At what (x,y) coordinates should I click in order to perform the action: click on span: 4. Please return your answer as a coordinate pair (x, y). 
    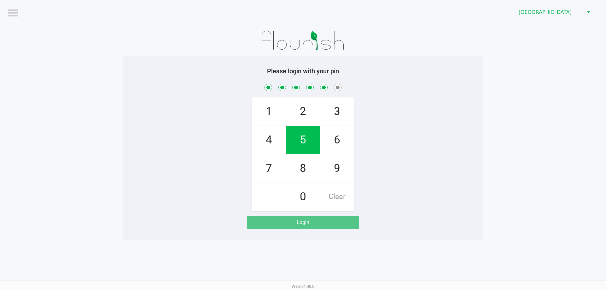
    Looking at the image, I should click on (269, 140).